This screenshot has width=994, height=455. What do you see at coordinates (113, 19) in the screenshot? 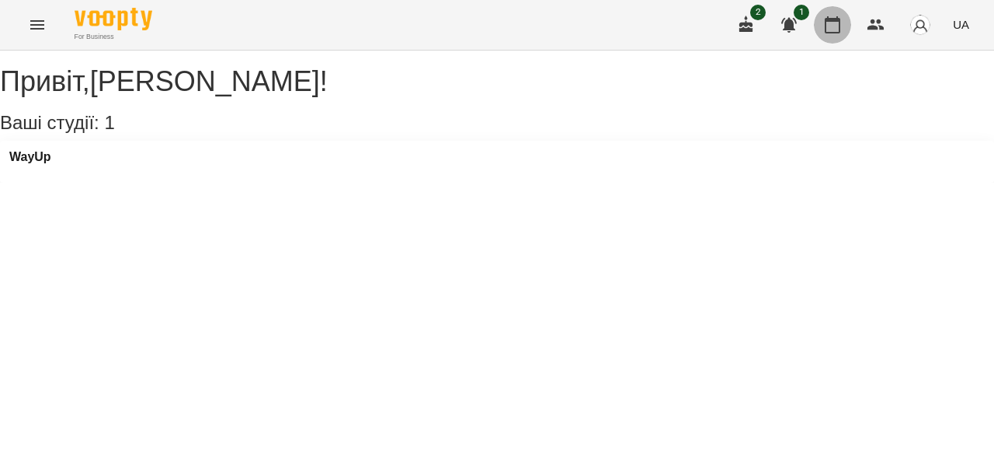
I see `img: Voopty Logo` at bounding box center [113, 19].